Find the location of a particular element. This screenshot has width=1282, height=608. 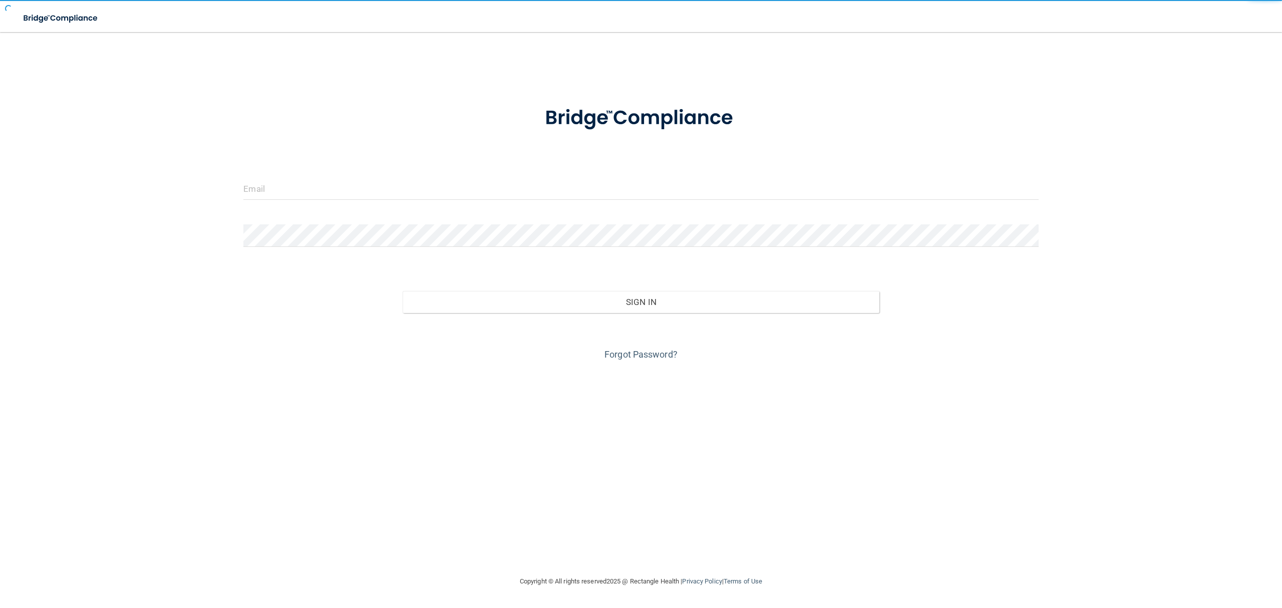

a: Forgot Password? is located at coordinates (641, 354).